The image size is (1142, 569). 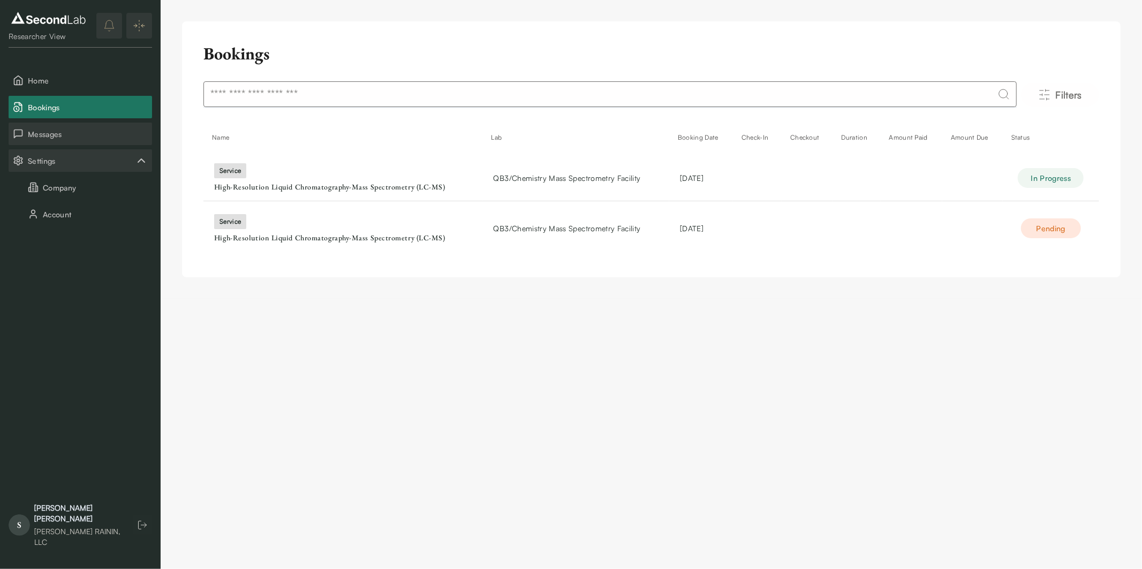 What do you see at coordinates (576, 138) in the screenshot?
I see `th: Lab` at bounding box center [576, 138].